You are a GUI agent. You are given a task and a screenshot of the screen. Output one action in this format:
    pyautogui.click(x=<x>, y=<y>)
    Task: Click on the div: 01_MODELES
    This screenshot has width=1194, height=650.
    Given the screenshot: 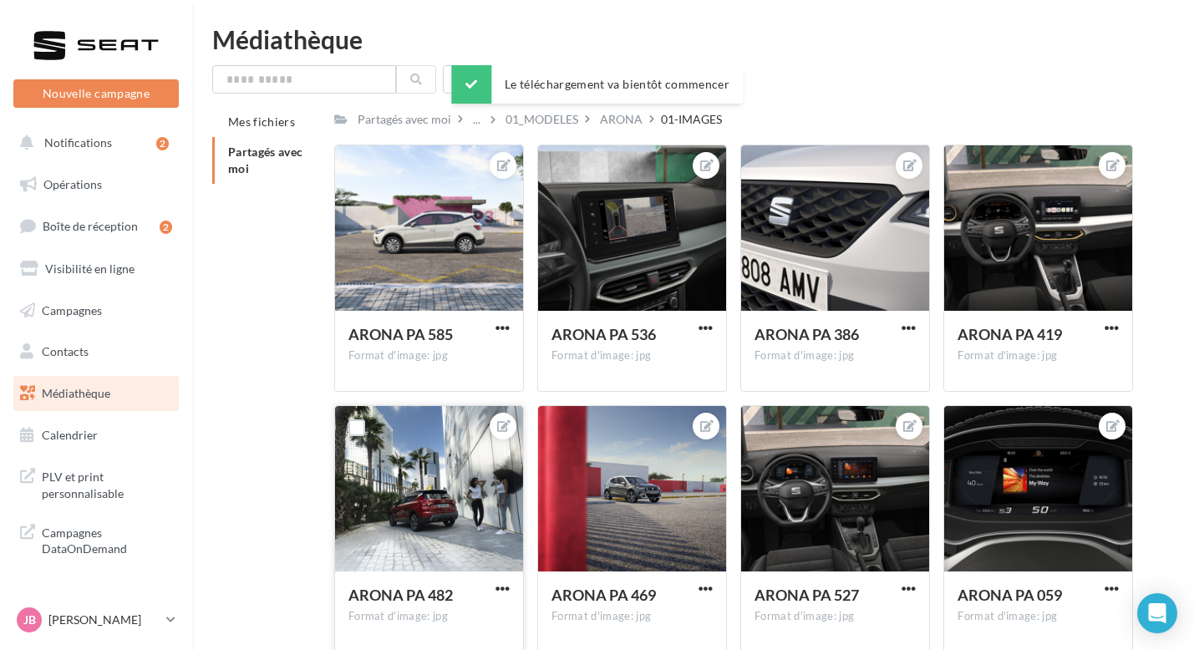 What is the action you would take?
    pyautogui.click(x=541, y=119)
    